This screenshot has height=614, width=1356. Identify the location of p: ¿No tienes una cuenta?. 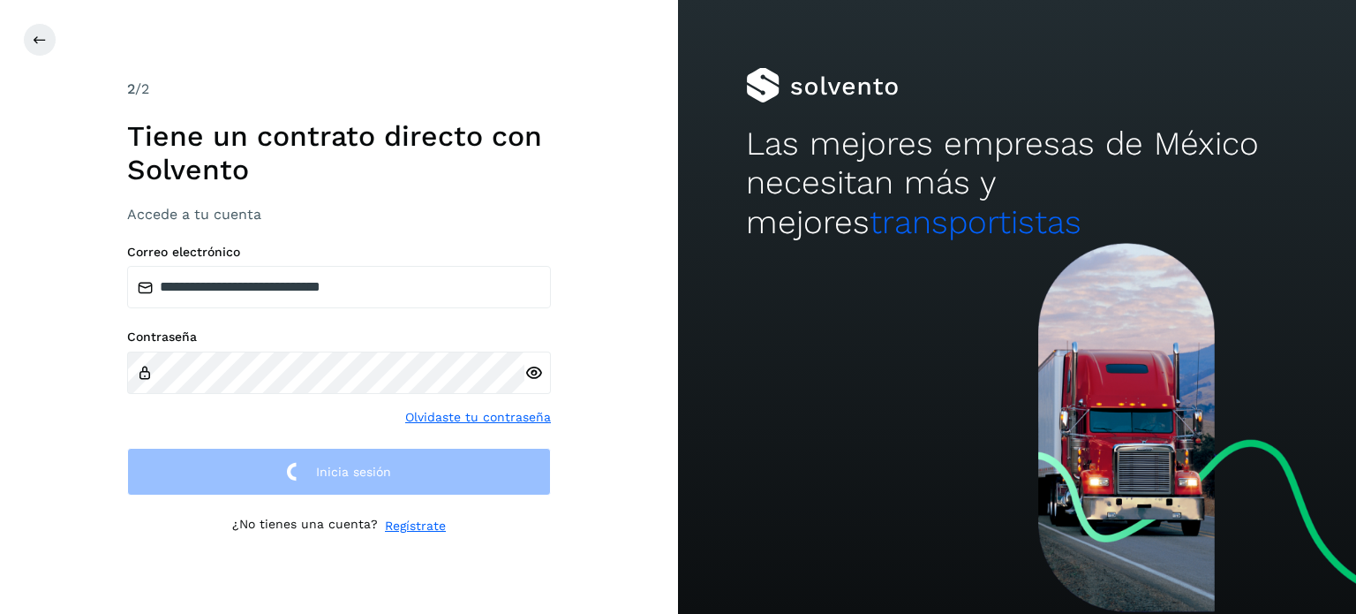
(305, 525).